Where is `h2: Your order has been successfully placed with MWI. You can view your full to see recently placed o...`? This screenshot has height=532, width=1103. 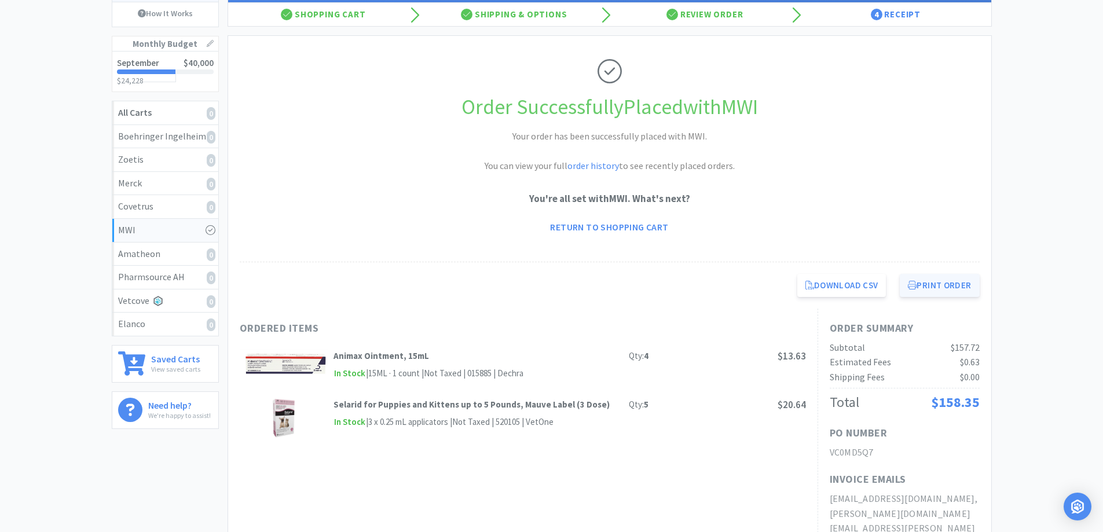 h2: Your order has been successfully placed with MWI. You can view your full to see recently placed o... is located at coordinates (610, 151).